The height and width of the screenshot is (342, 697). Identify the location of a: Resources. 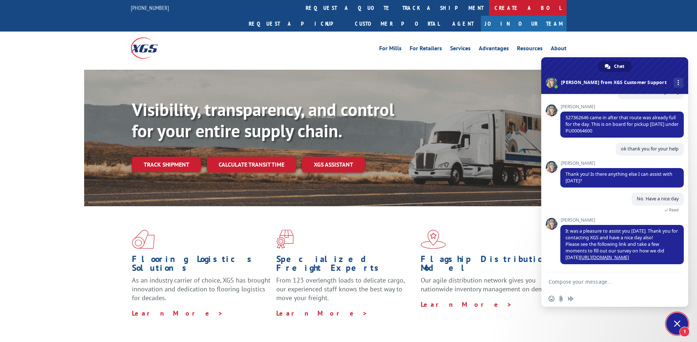
(530, 50).